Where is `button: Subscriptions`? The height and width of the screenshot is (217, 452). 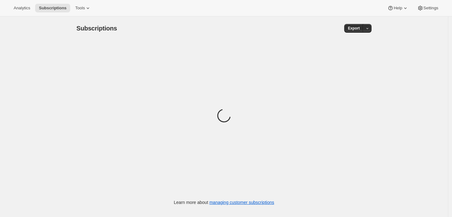
button: Subscriptions is located at coordinates (52, 8).